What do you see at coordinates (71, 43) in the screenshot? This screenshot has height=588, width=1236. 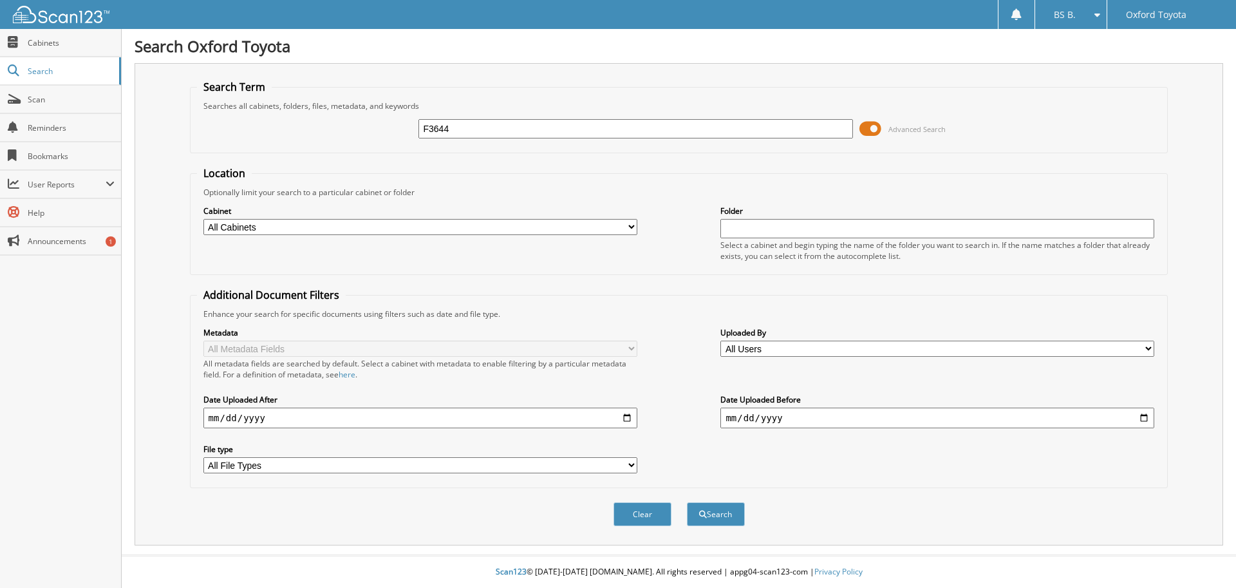 I see `span: Cabinets` at bounding box center [71, 43].